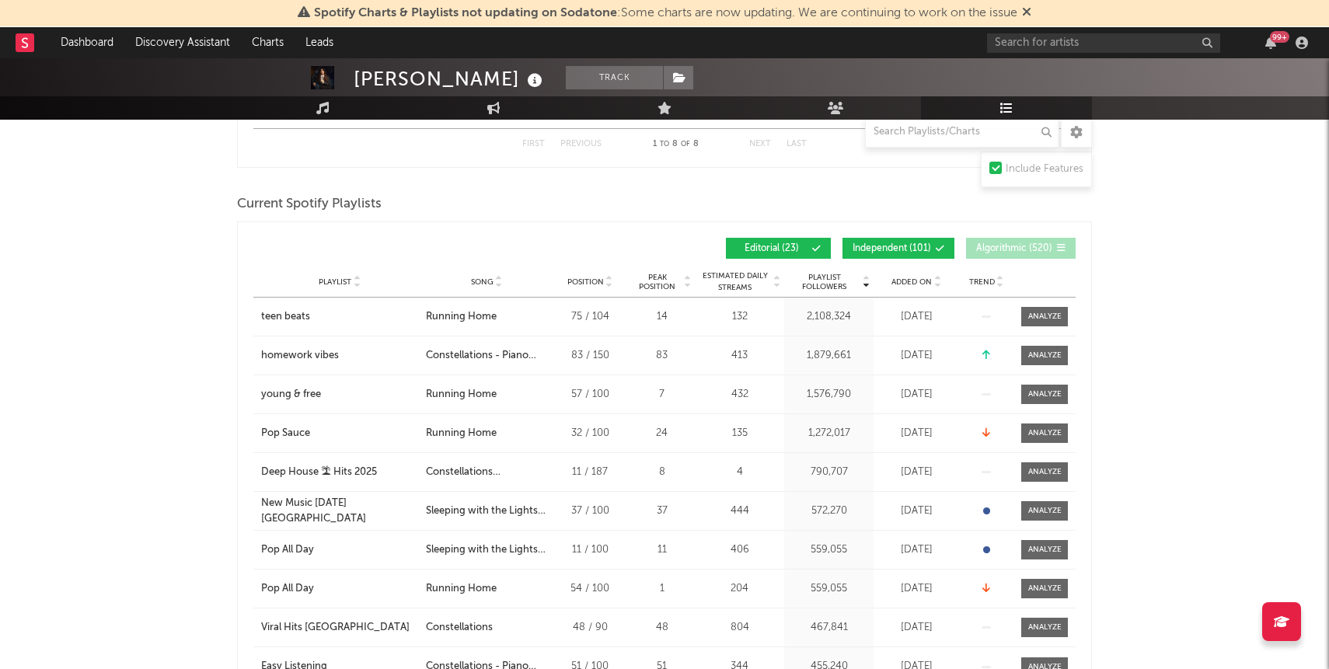  Describe the element at coordinates (739, 317) in the screenshot. I see `div: 132` at that location.